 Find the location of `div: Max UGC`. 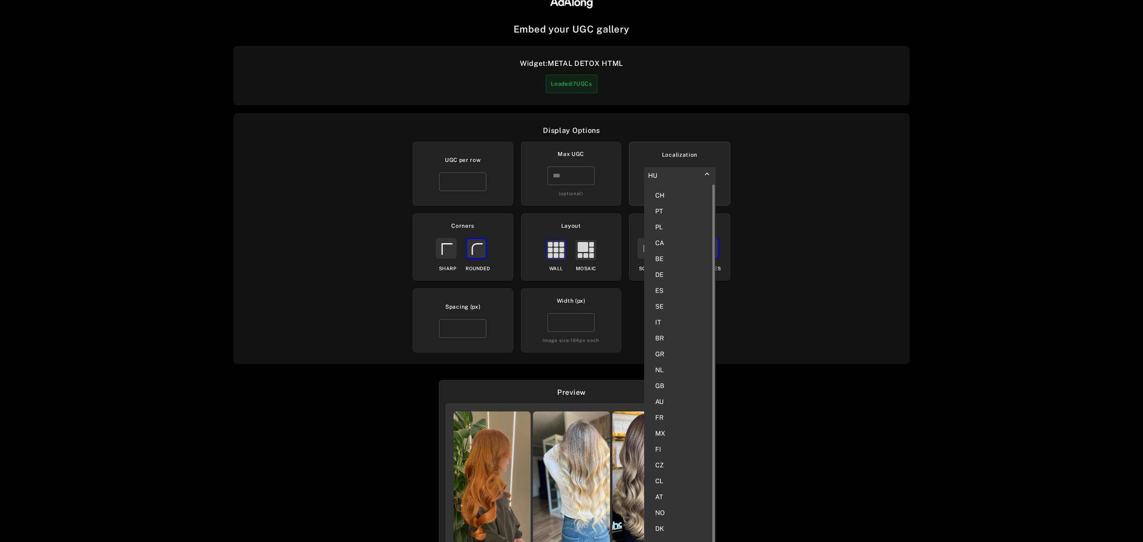

div: Max UGC is located at coordinates (571, 154).